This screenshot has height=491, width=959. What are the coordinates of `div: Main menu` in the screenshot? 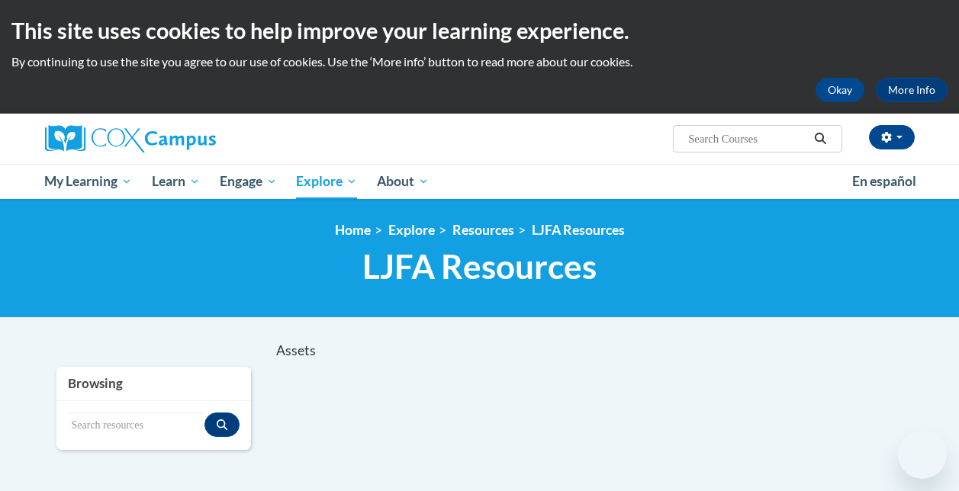 It's located at (480, 182).